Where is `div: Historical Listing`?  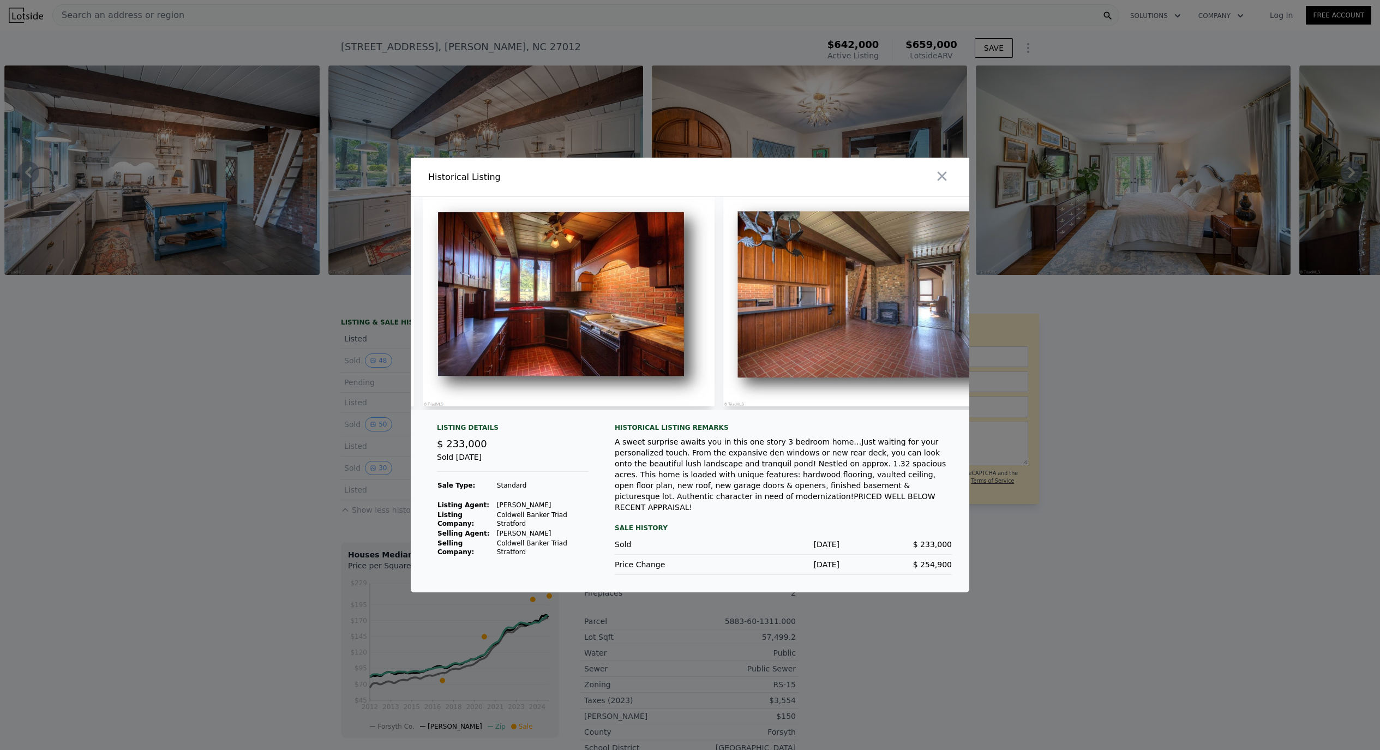 div: Historical Listing is located at coordinates (557, 177).